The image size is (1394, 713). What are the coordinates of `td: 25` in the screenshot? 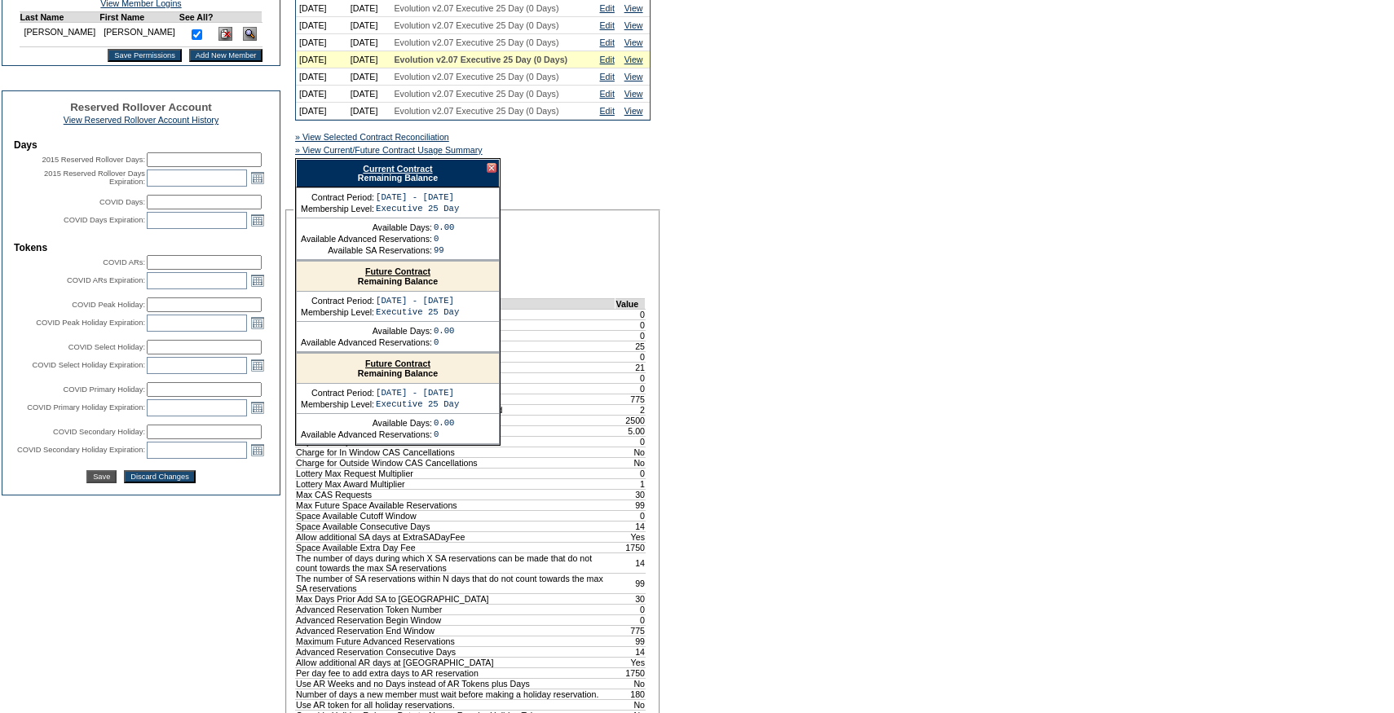 It's located at (630, 346).